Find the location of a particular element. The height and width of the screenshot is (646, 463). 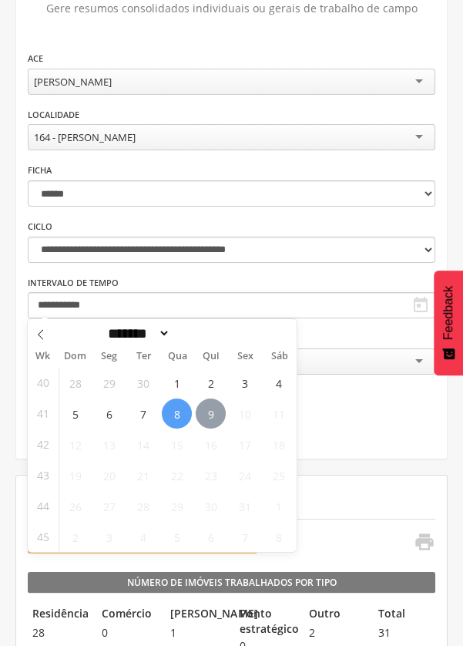

span: Sex is located at coordinates (245, 356).